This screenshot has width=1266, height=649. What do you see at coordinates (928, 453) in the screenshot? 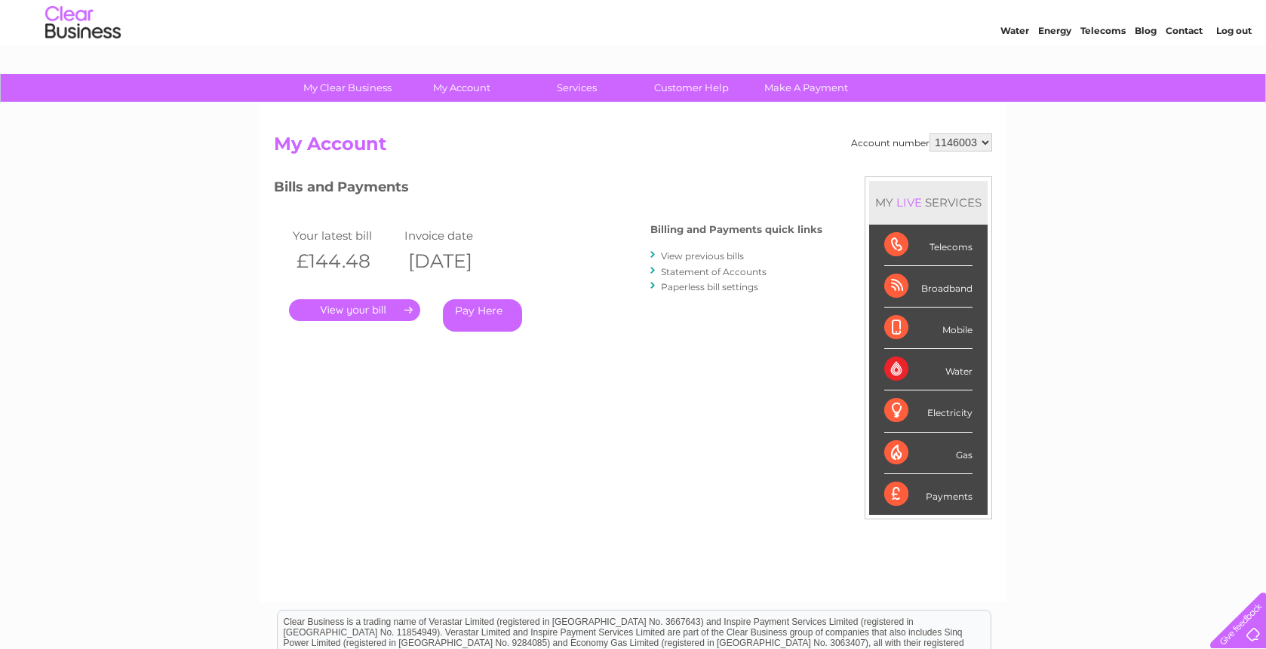
I see `div: Gas` at bounding box center [928, 453].